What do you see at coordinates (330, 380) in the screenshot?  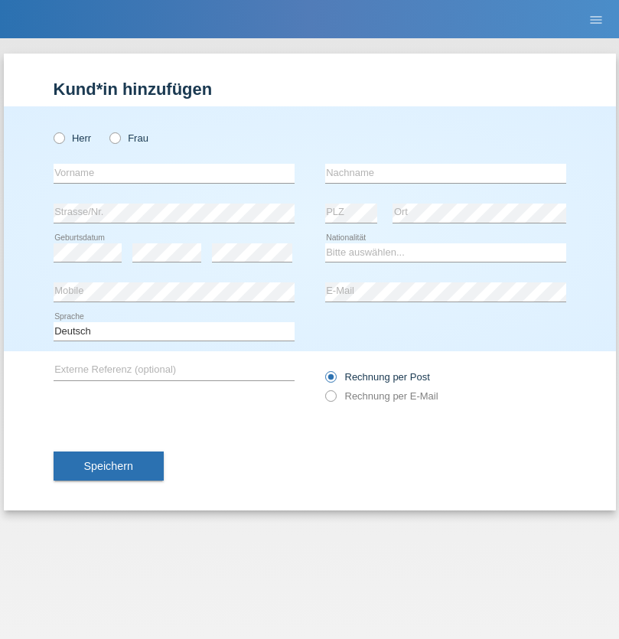 I see `input: Rechnung per Post` at bounding box center [330, 380].